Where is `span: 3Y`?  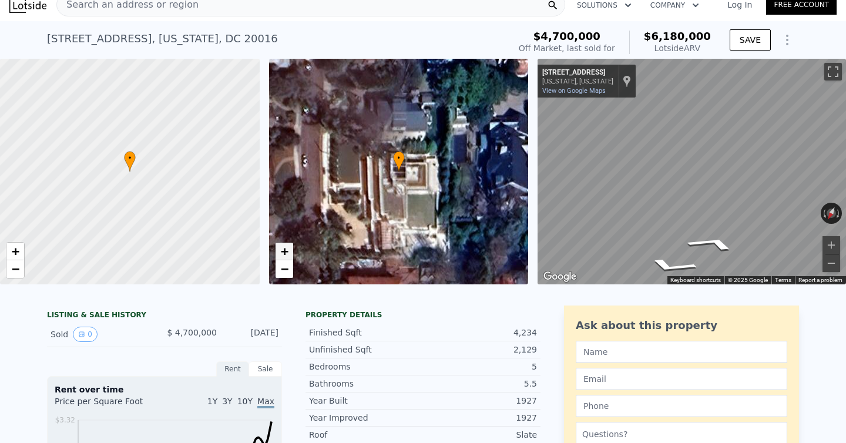
span: 3Y is located at coordinates (227, 401).